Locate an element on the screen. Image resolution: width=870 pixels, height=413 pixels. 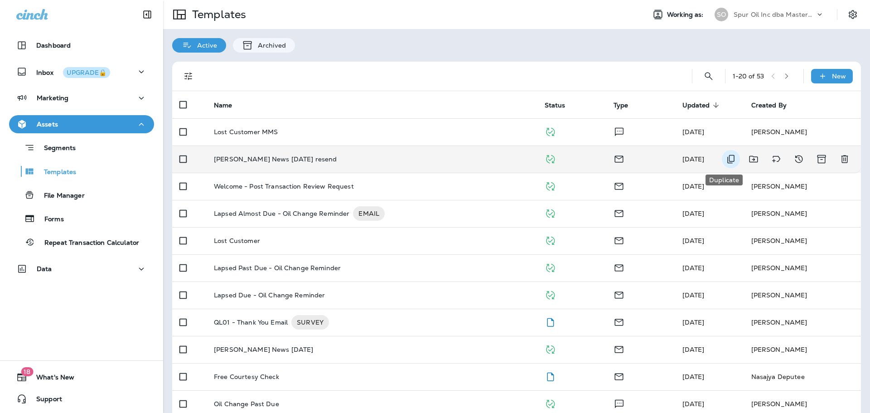
p: Lost Customer is located at coordinates (237, 241).